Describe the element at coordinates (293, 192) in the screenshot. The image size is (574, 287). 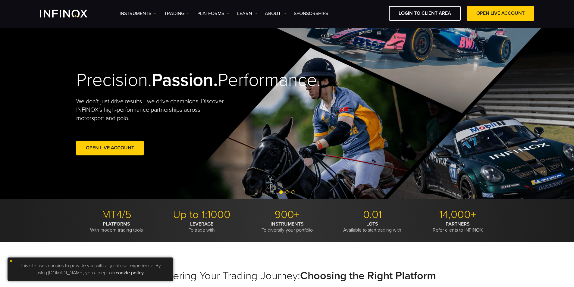
I see `span: Go to slide 3` at that location.